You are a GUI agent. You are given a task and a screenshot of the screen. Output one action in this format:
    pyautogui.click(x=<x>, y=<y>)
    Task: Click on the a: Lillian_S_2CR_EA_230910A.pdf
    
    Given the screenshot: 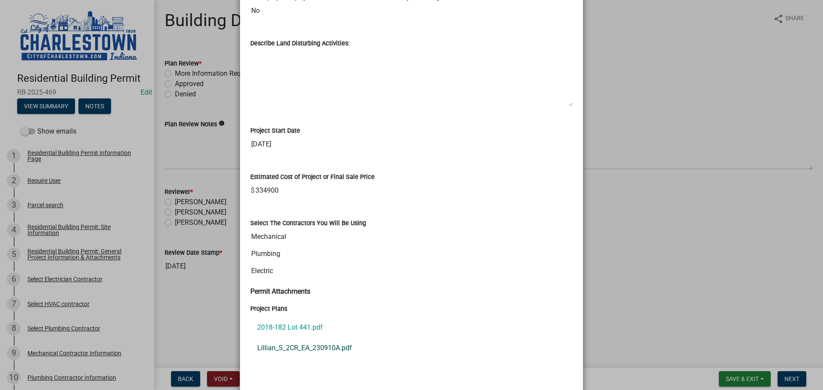 What is the action you would take?
    pyautogui.click(x=411, y=348)
    